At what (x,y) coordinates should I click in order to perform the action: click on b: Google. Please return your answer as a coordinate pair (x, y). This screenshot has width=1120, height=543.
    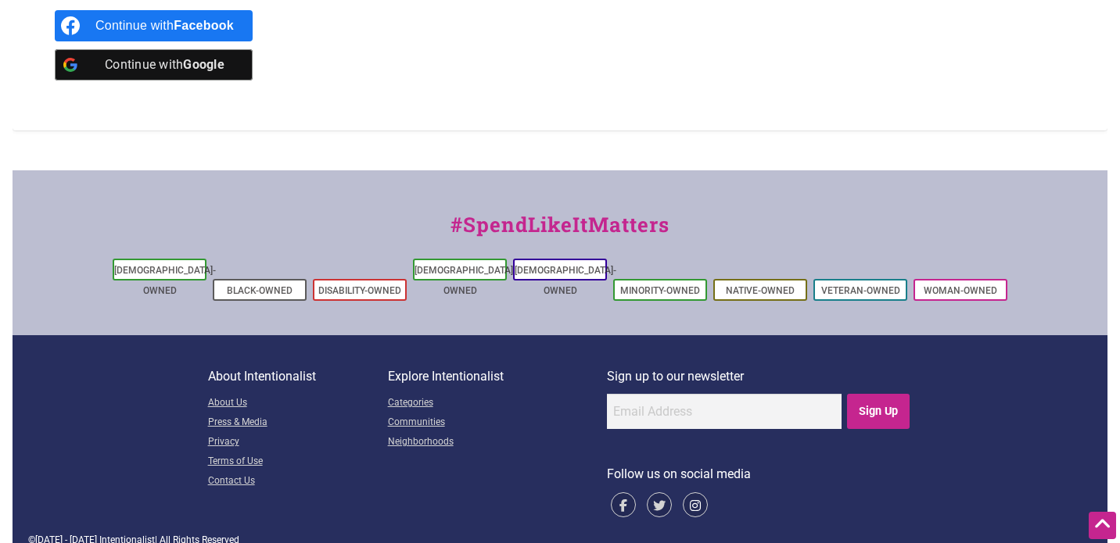
    Looking at the image, I should click on (203, 64).